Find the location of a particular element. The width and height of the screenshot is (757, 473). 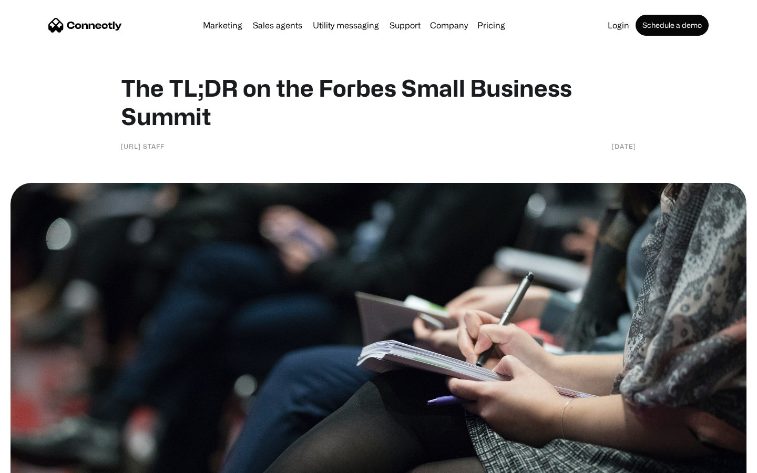

a: Schedule a demo is located at coordinates (672, 25).